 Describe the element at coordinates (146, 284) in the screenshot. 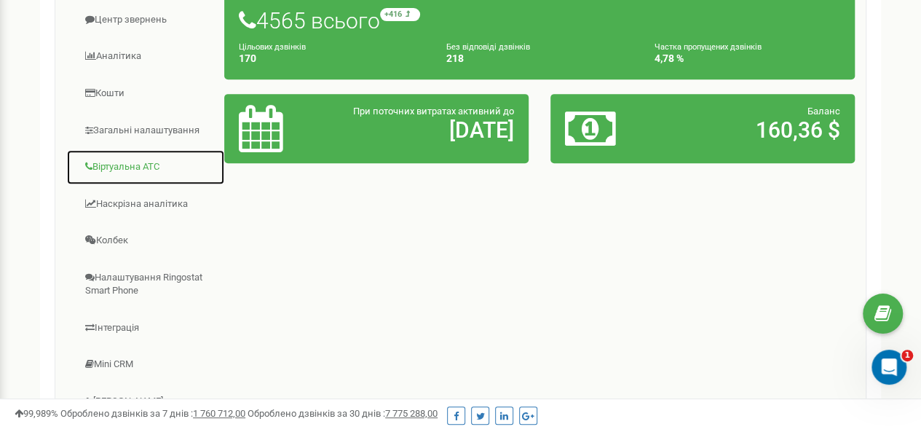

I see `a: Налаштування Ringostat Smart Phone` at that location.